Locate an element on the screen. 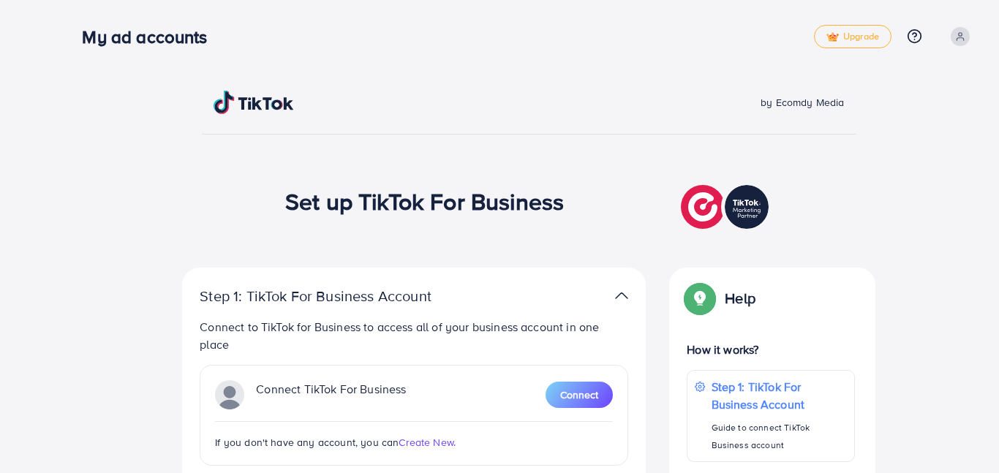 Image resolution: width=999 pixels, height=473 pixels. img: tick is located at coordinates (833, 37).